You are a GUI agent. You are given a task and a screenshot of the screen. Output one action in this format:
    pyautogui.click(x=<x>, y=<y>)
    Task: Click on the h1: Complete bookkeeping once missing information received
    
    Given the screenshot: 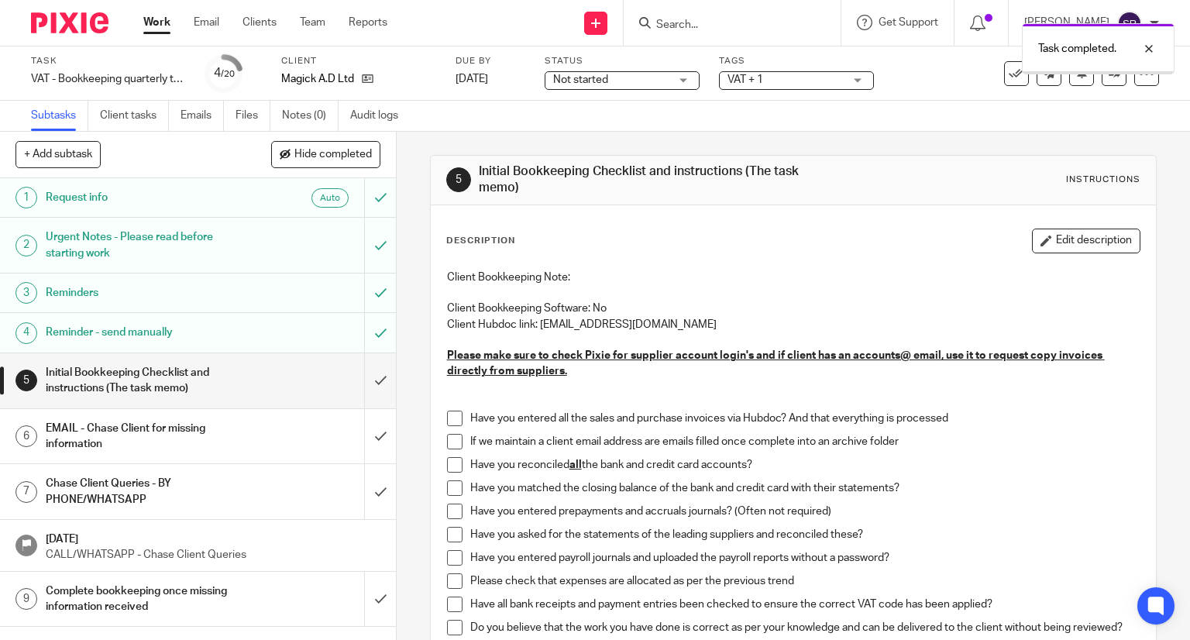 What is the action you would take?
    pyautogui.click(x=146, y=599)
    